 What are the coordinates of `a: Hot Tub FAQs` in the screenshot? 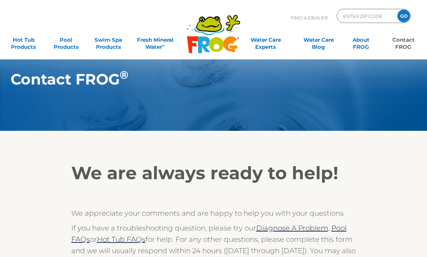 It's located at (121, 239).